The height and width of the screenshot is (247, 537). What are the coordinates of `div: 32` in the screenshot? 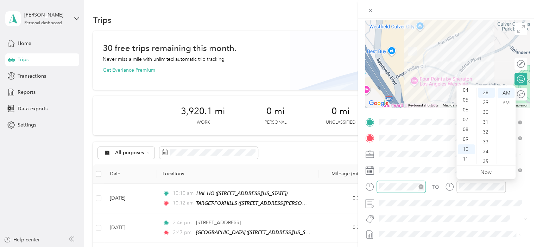 It's located at (486, 132).